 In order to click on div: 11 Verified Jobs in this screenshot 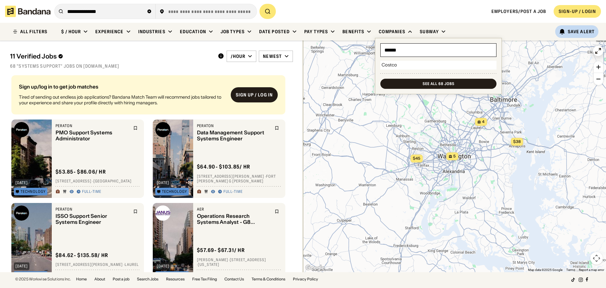, I will do `click(111, 56)`.